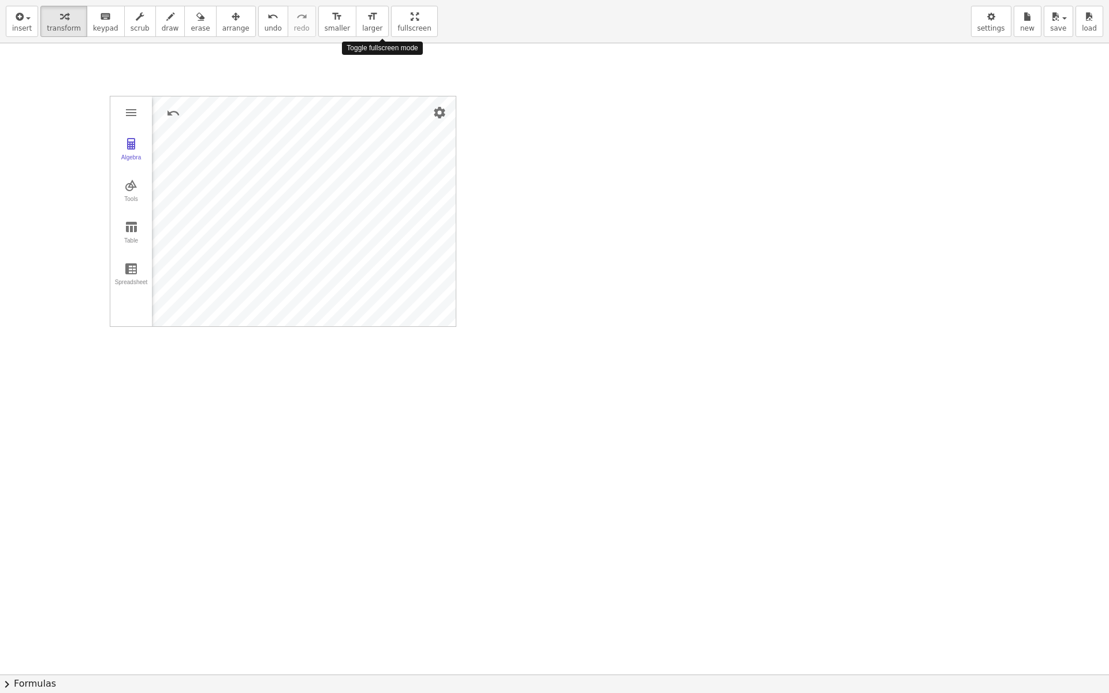  What do you see at coordinates (200, 28) in the screenshot?
I see `span: erase` at bounding box center [200, 28].